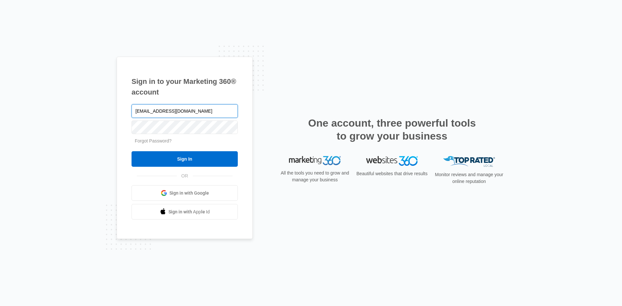  Describe the element at coordinates (153, 141) in the screenshot. I see `a: Forgot Password?` at that location.